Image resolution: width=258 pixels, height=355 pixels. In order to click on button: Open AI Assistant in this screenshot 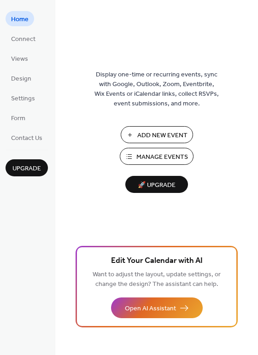, I will do `click(156, 307)`.